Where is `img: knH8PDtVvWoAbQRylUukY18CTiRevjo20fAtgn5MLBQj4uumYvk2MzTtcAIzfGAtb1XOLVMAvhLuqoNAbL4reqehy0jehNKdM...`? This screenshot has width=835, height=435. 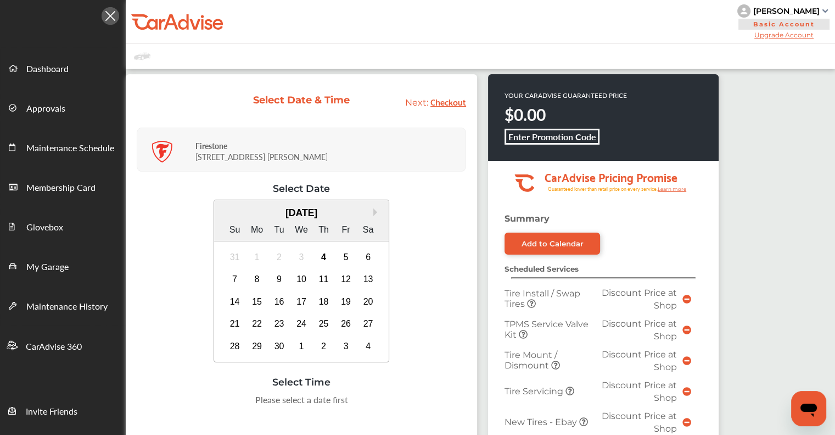 img: knH8PDtVvWoAbQRylUukY18CTiRevjo20fAtgn5MLBQj4uumYvk2MzTtcAIzfGAtb1XOLVMAvhLuqoNAbL4reqehy0jehNKdM... is located at coordinates (744, 11).